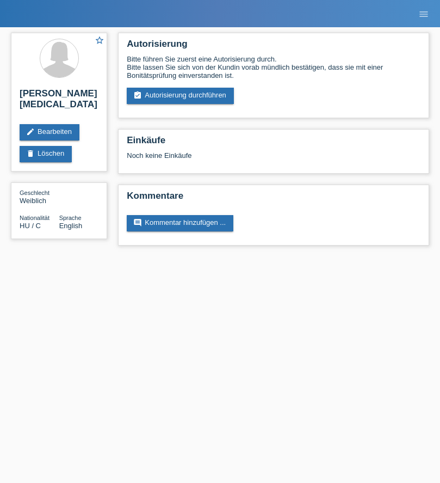 The width and height of the screenshot is (440, 483). I want to click on a: commentKommentar hinzufügen ..., so click(180, 223).